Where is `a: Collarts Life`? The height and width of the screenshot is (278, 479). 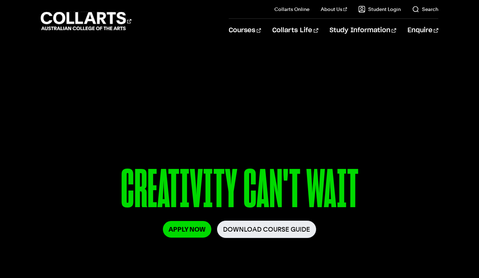 a: Collarts Life is located at coordinates (295, 30).